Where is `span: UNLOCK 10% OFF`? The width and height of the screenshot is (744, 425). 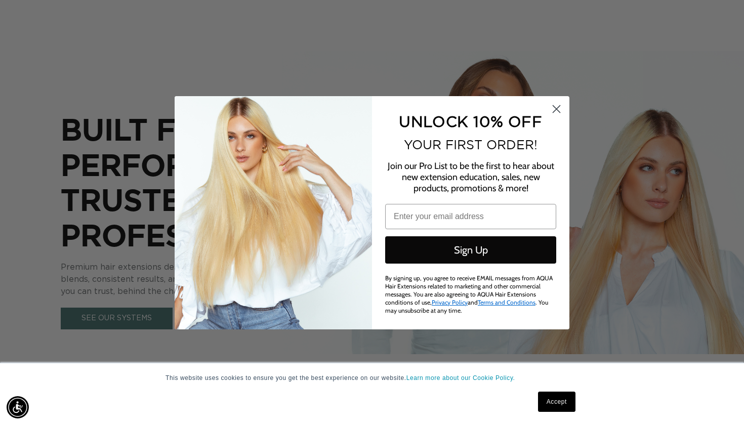
span: UNLOCK 10% OFF is located at coordinates (470, 121).